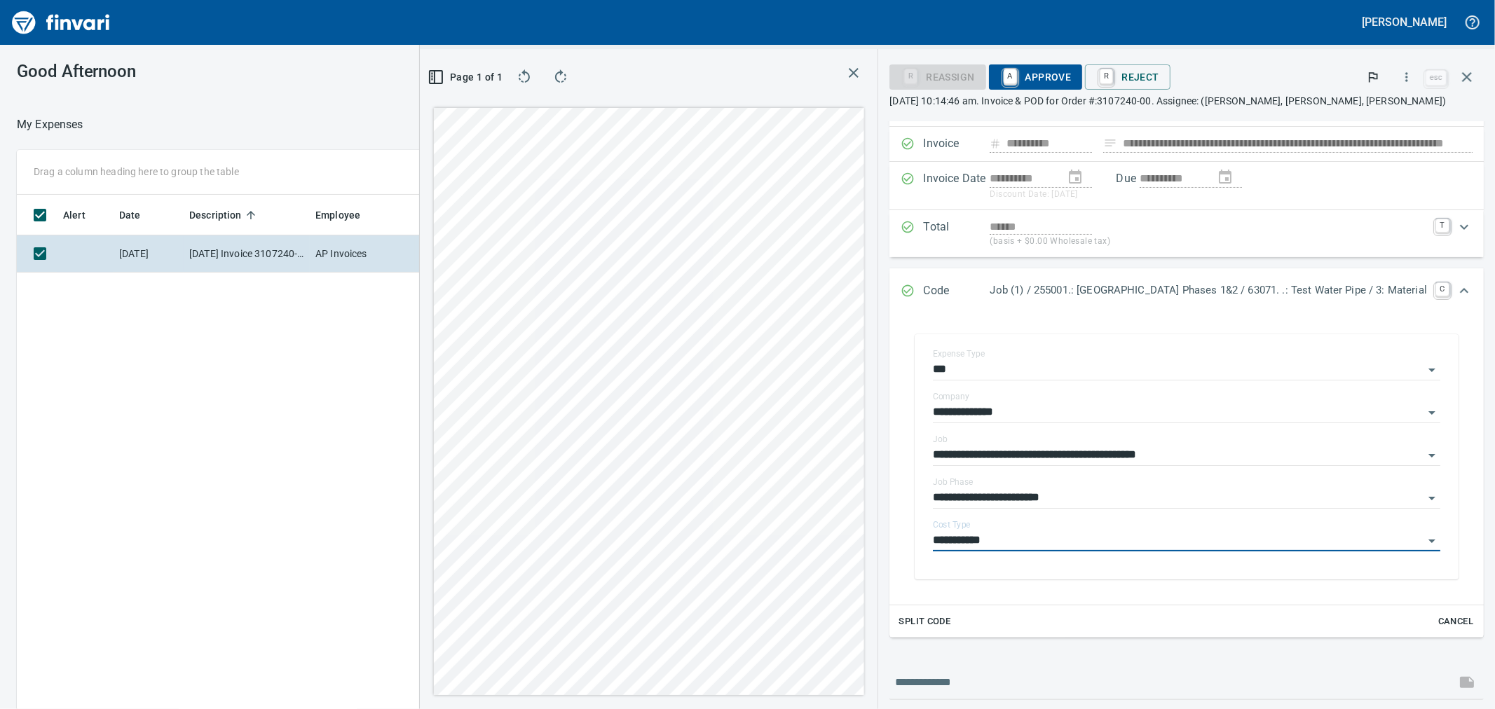  Describe the element at coordinates (362, 254) in the screenshot. I see `td: AP Invoices` at that location.